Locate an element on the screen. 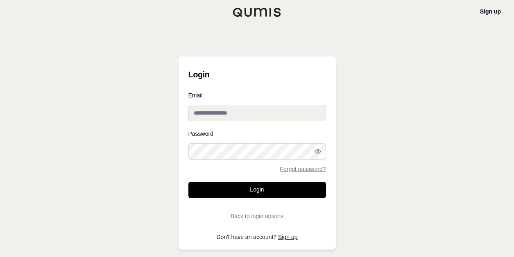 Image resolution: width=514 pixels, height=257 pixels. p: Don't have an account? is located at coordinates (257, 237).